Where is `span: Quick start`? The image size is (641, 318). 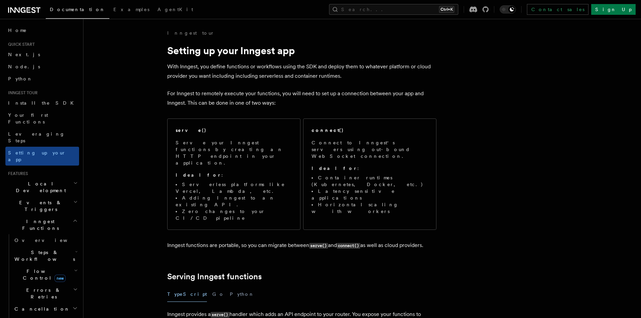 span: Quick start is located at coordinates (20, 44).